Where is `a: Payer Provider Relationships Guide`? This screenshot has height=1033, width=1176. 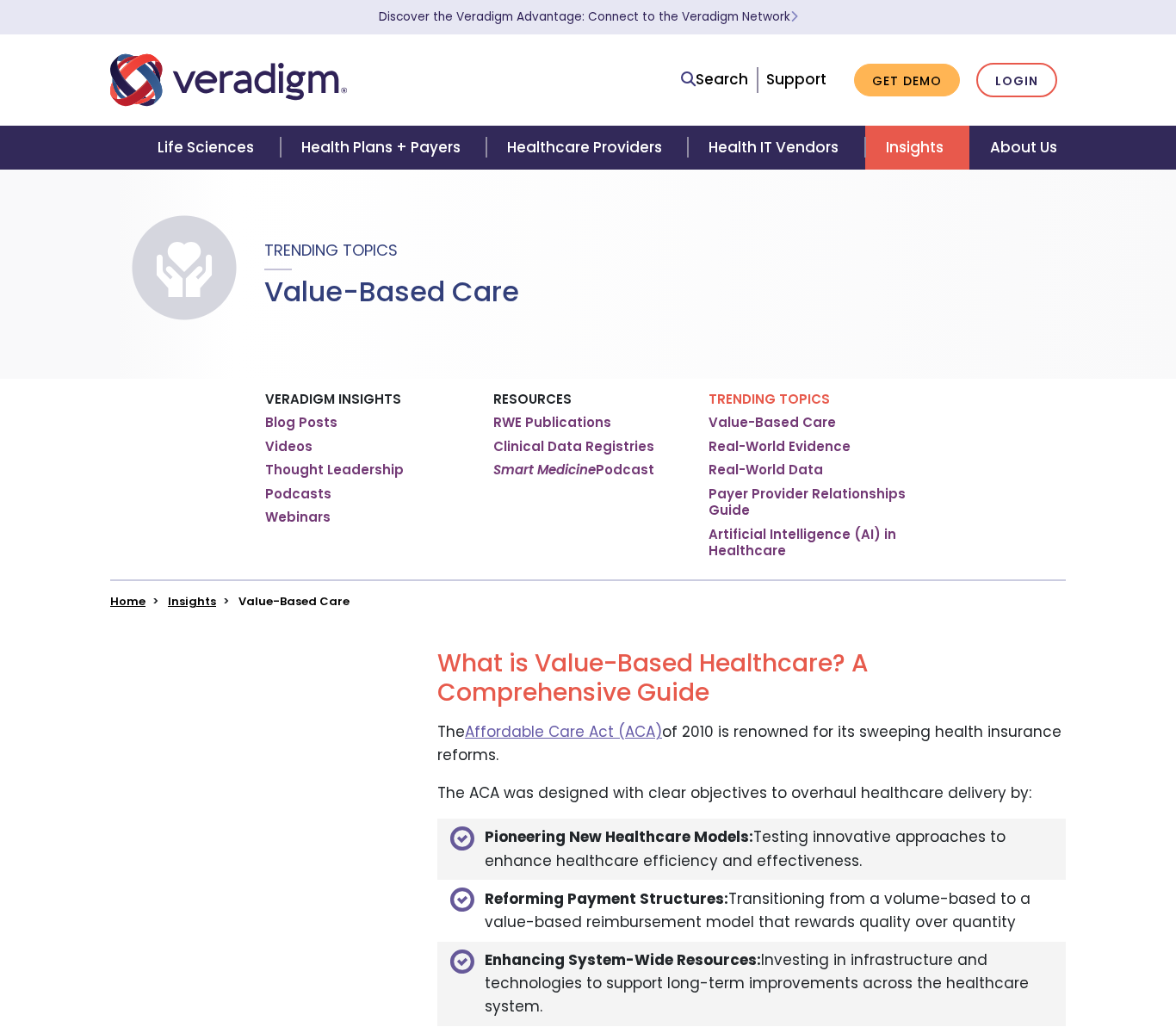
a: Payer Provider Relationships Guide is located at coordinates (809, 502).